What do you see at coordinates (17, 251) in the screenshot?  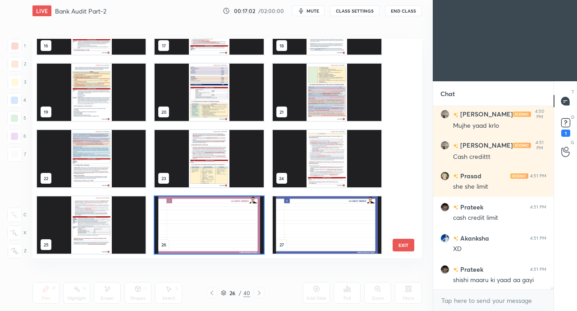 I see `div: Z` at bounding box center [17, 251].